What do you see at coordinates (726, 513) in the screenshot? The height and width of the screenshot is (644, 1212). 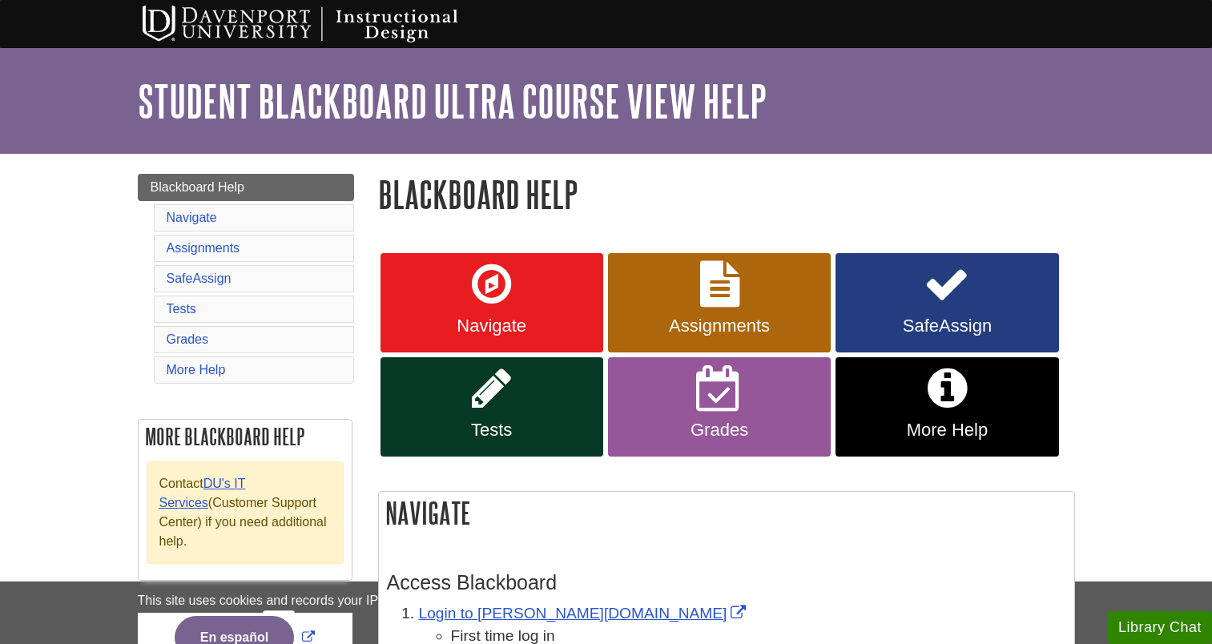 I see `h2: Navigate` at bounding box center [726, 513].